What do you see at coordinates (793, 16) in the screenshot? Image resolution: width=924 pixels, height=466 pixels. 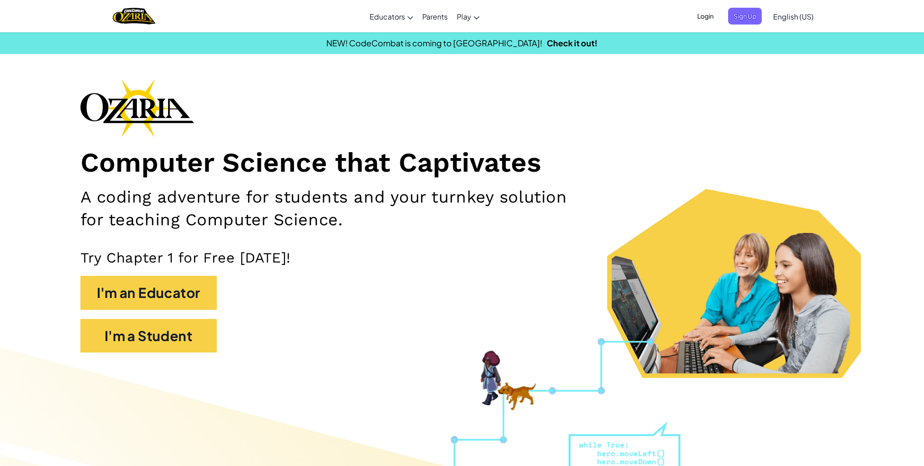 I see `a: English (US)` at bounding box center [793, 16].